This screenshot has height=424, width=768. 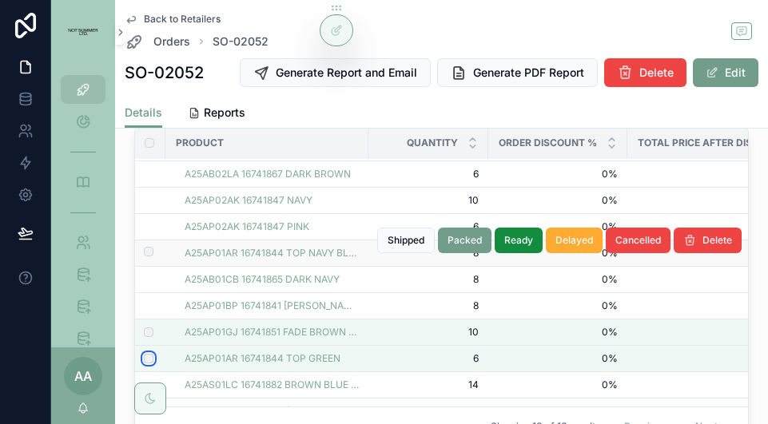 I want to click on a: Back to Retailers, so click(x=173, y=19).